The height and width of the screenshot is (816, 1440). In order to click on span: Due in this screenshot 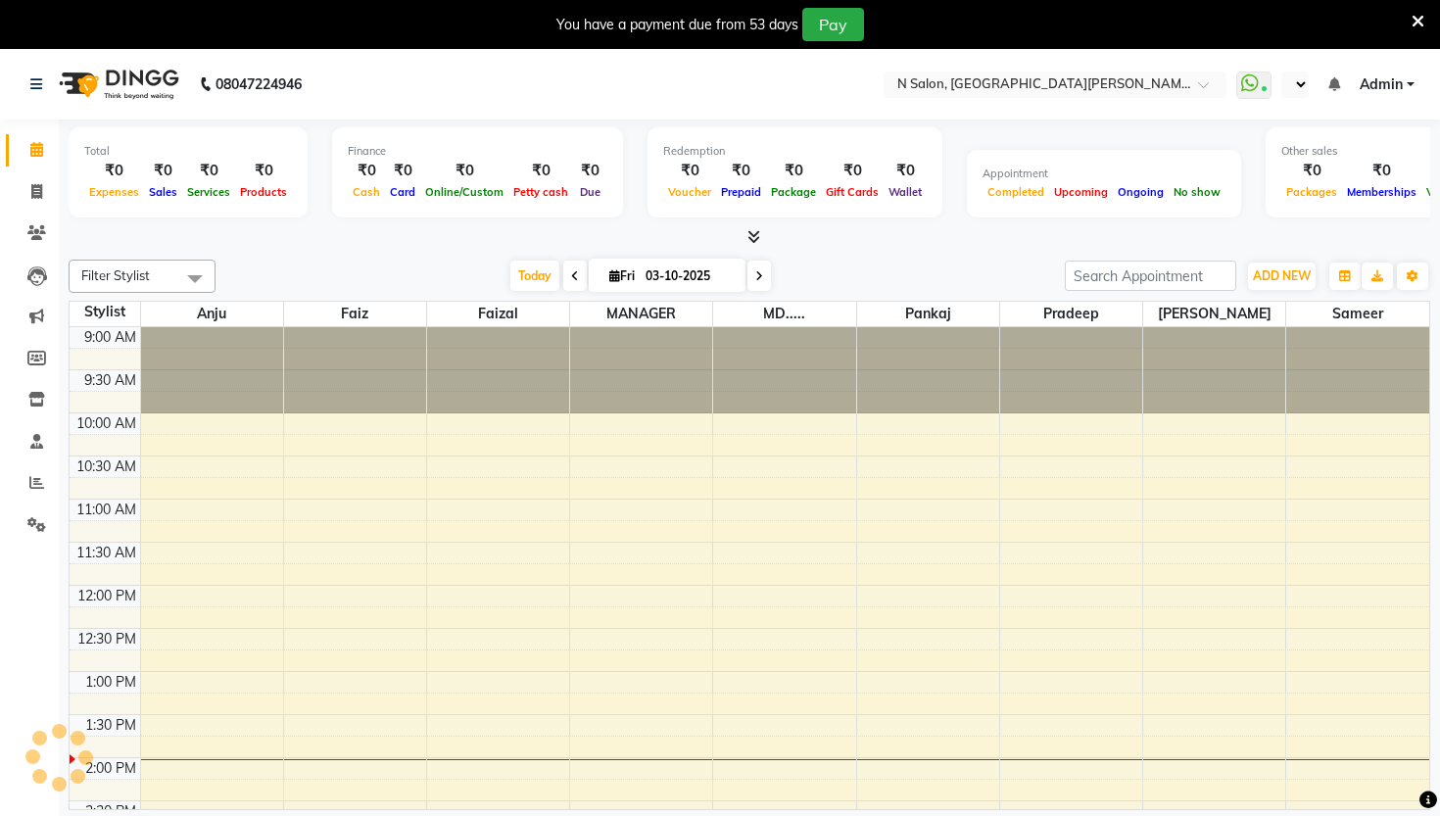, I will do `click(590, 192)`.